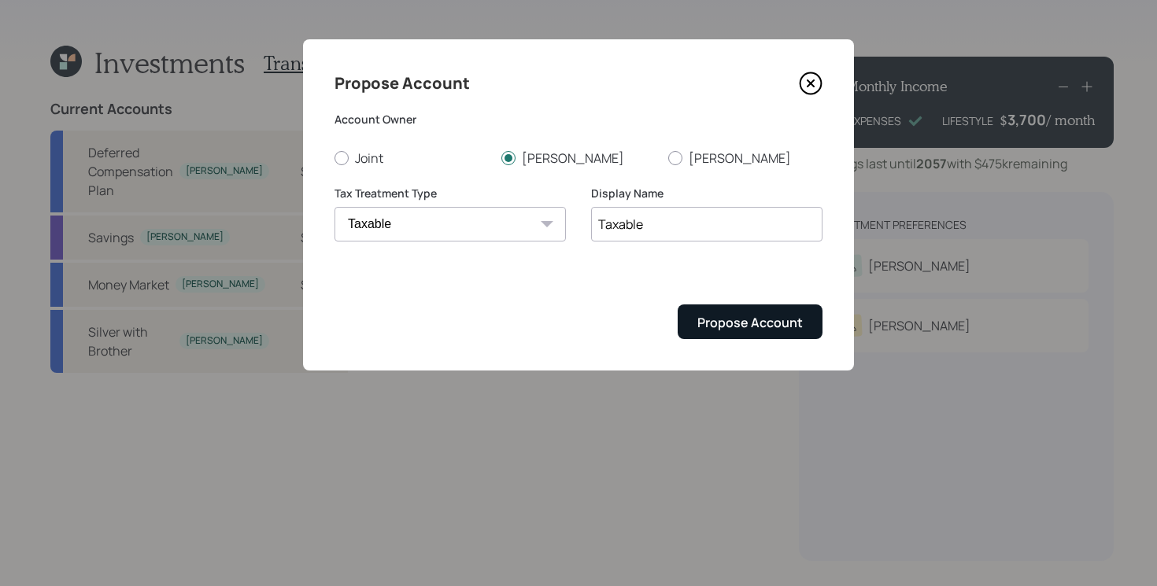 The width and height of the screenshot is (1157, 586). I want to click on h4: Propose Account, so click(402, 83).